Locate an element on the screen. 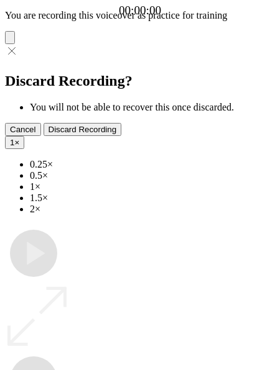 The height and width of the screenshot is (370, 280). li: 2× is located at coordinates (152, 209).